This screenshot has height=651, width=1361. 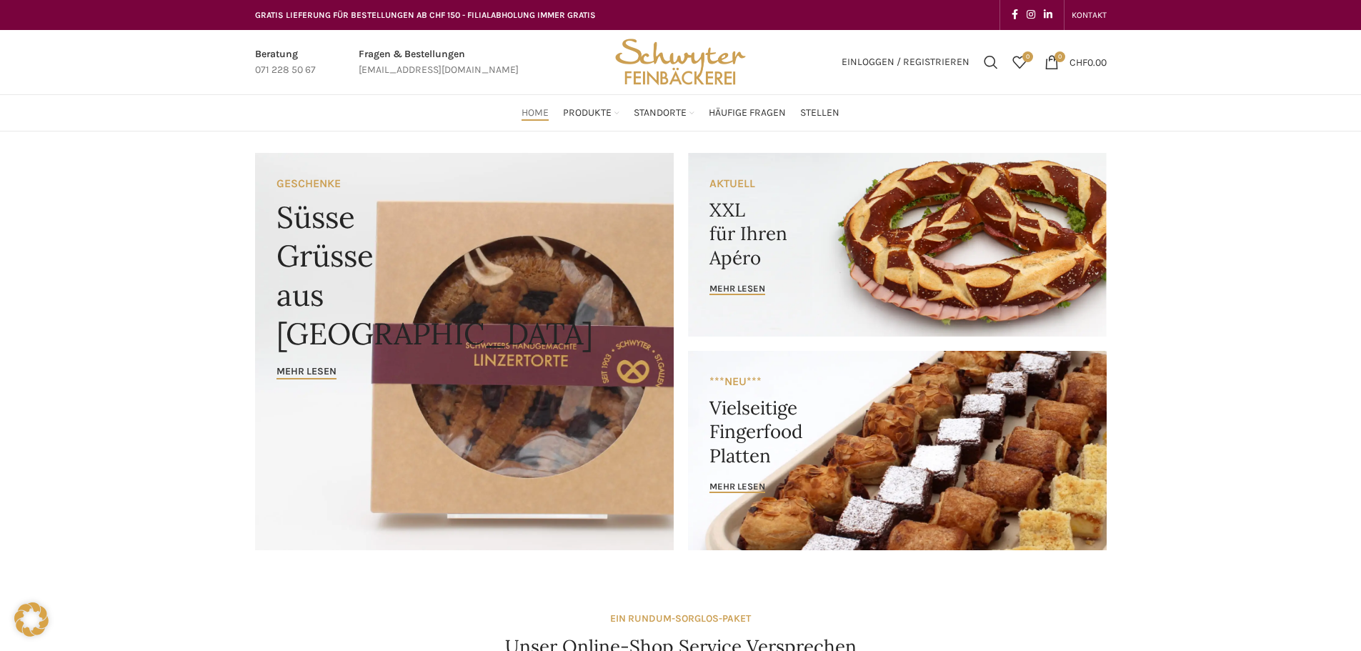 I want to click on span: GRATIS LIEFERUNG FÜR BESTELLUNGEN AB CHF 150 - FILIALABHOLUNG IMMER GRATIS, so click(x=425, y=15).